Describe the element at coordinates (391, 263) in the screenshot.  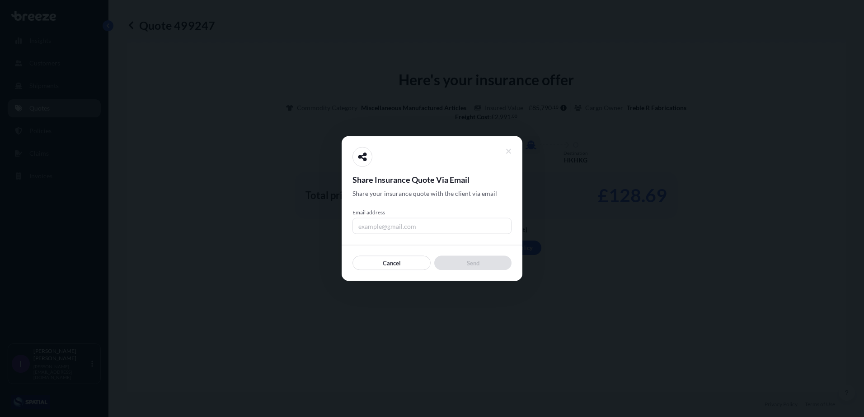
I see `button: Cancel` at that location.